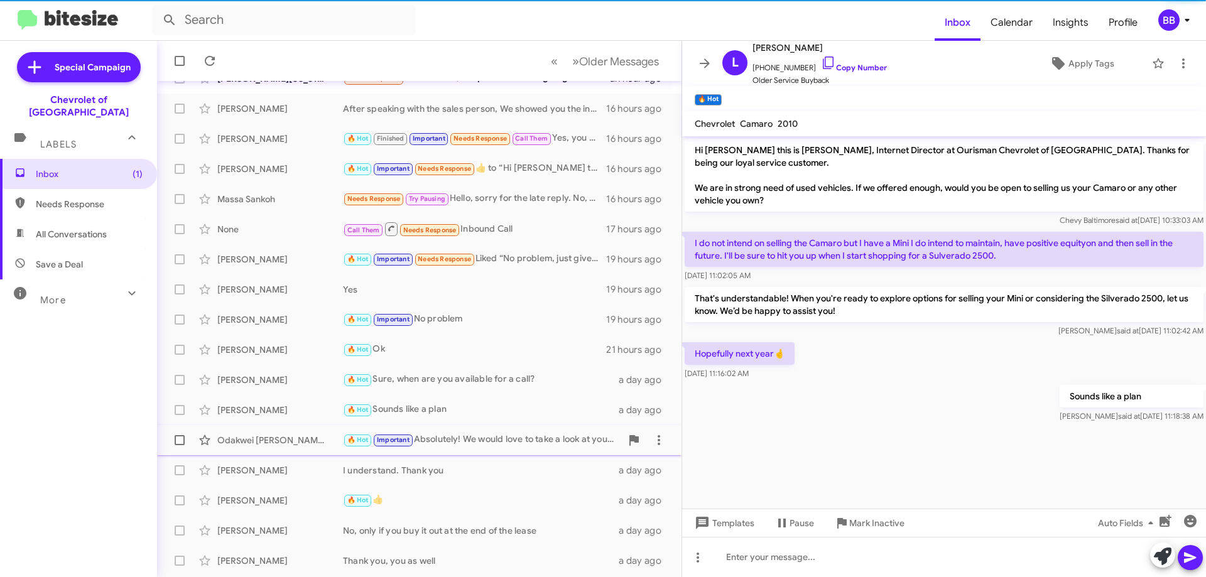 This screenshot has height=577, width=1206. I want to click on div: No problem, so click(474, 319).